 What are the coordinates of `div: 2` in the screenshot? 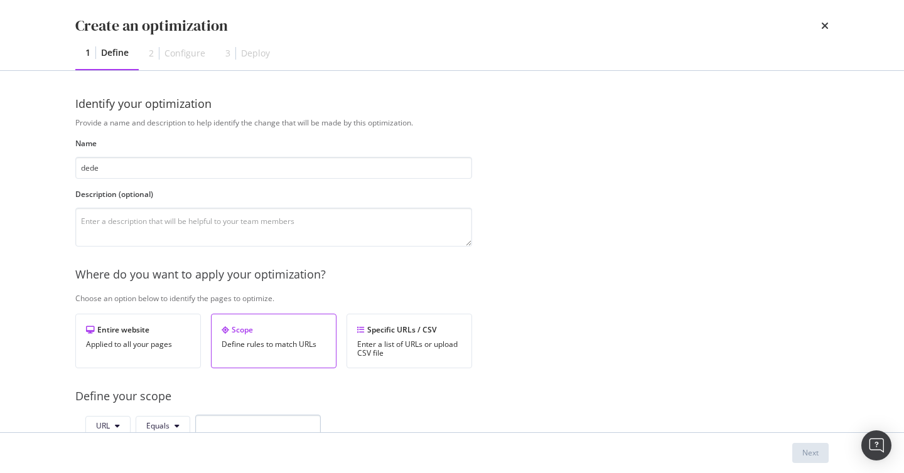 It's located at (151, 53).